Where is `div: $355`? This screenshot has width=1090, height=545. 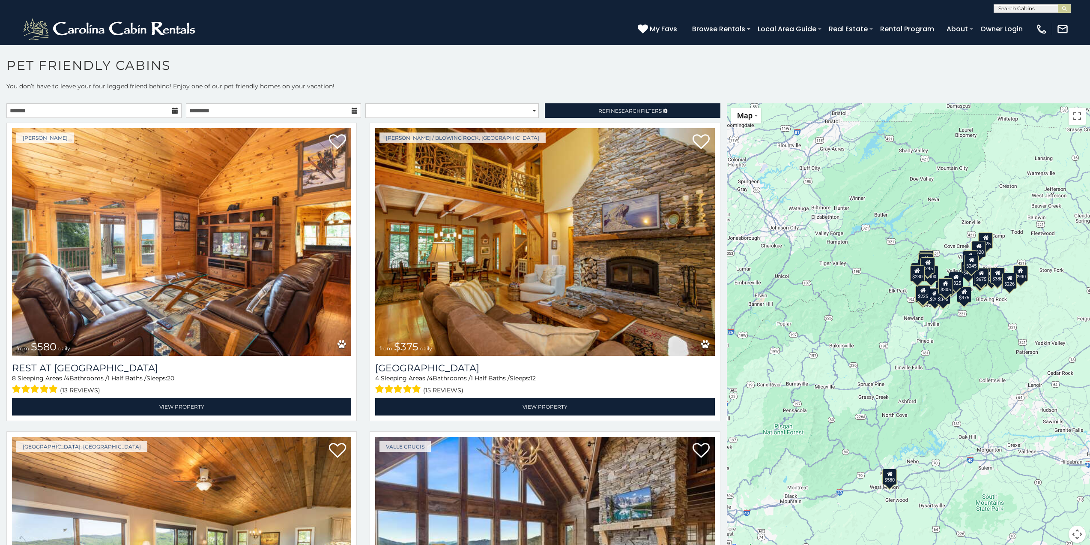 div: $355 is located at coordinates (923, 294).